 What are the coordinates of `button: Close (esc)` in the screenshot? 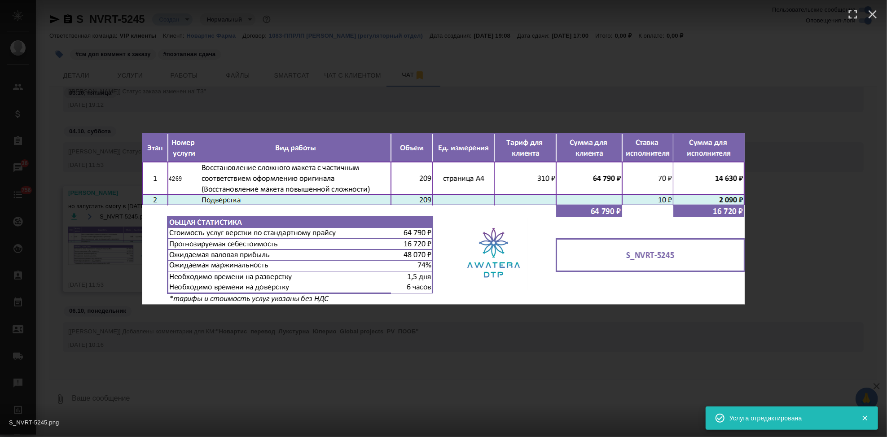 It's located at (873, 14).